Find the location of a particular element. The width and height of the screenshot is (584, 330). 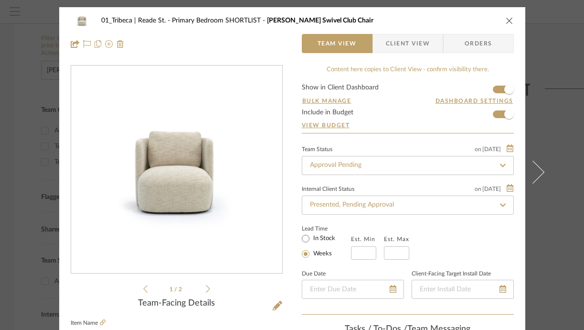

label: Est. Min is located at coordinates (363, 239).